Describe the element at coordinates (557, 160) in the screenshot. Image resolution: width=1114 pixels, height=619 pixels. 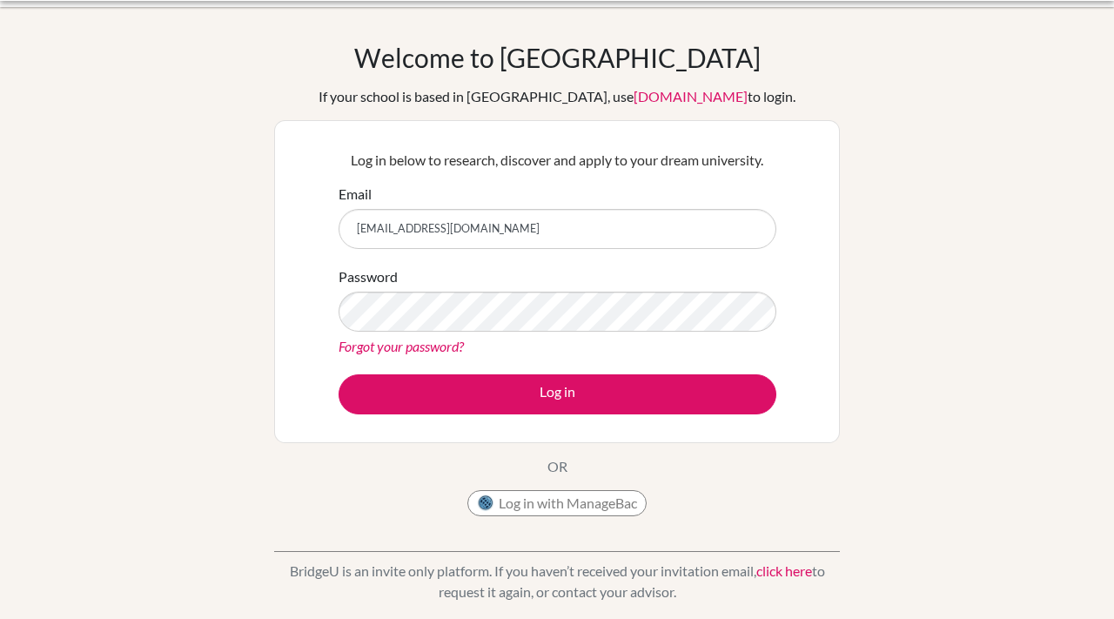
I see `p: Log in below to research, discover and apply to your dream university.` at that location.